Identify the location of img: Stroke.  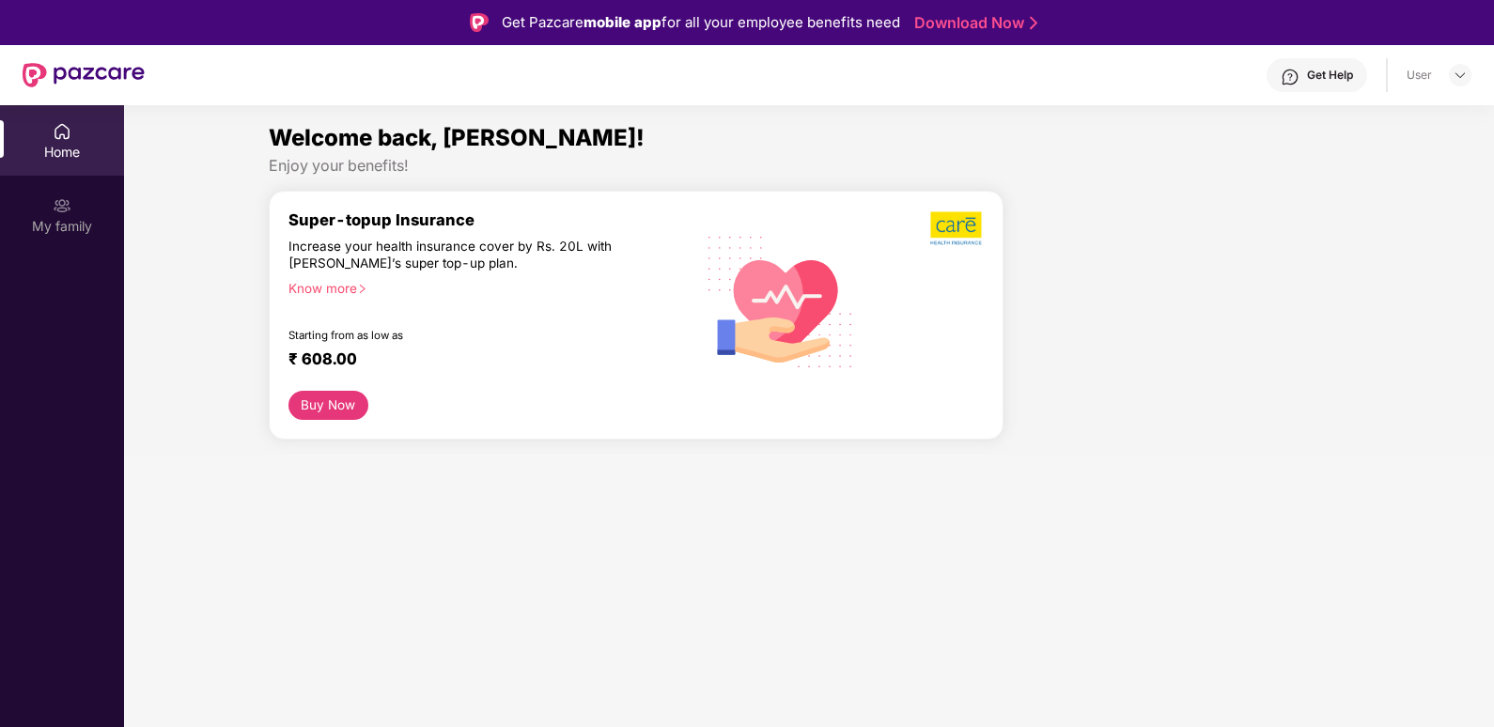
(1034, 23).